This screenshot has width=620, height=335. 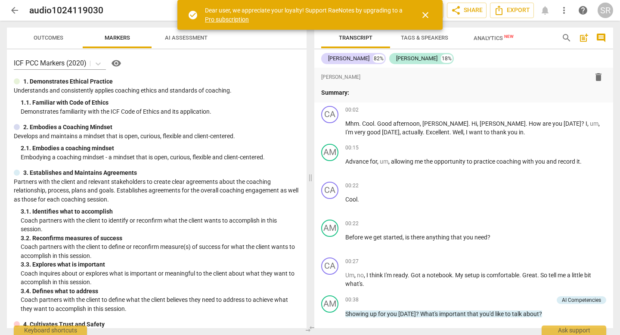 I want to click on span: 00:38, so click(x=352, y=300).